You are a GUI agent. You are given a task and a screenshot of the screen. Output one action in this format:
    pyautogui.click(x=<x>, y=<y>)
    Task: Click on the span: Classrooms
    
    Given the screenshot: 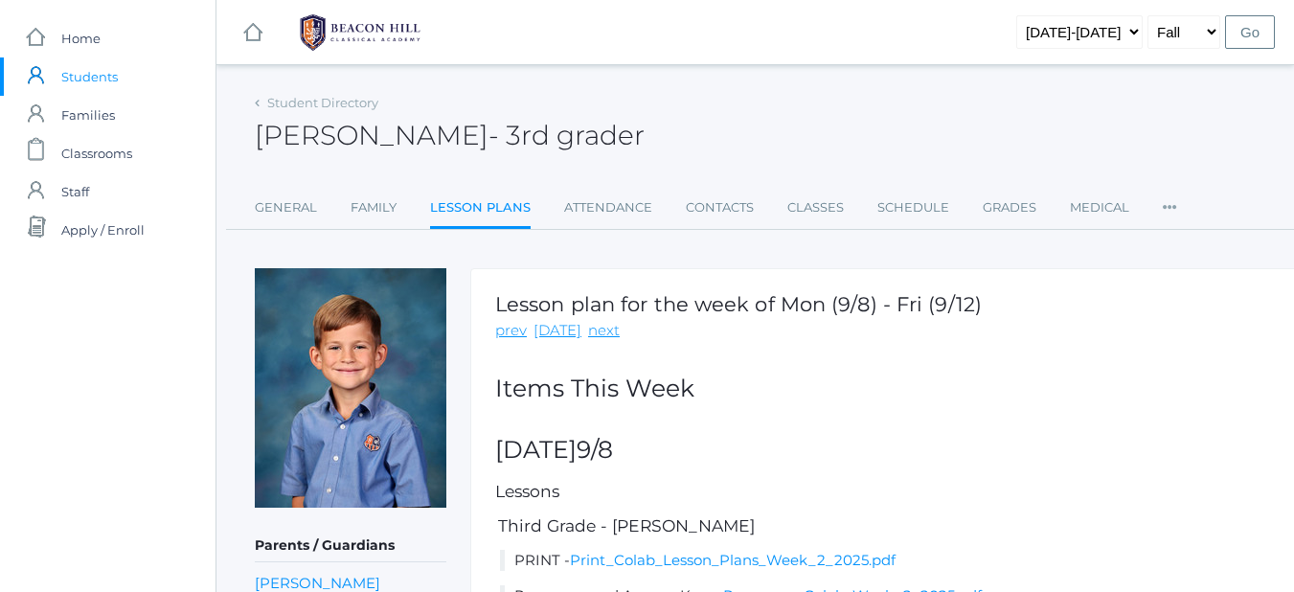 What is the action you would take?
    pyautogui.click(x=97, y=153)
    